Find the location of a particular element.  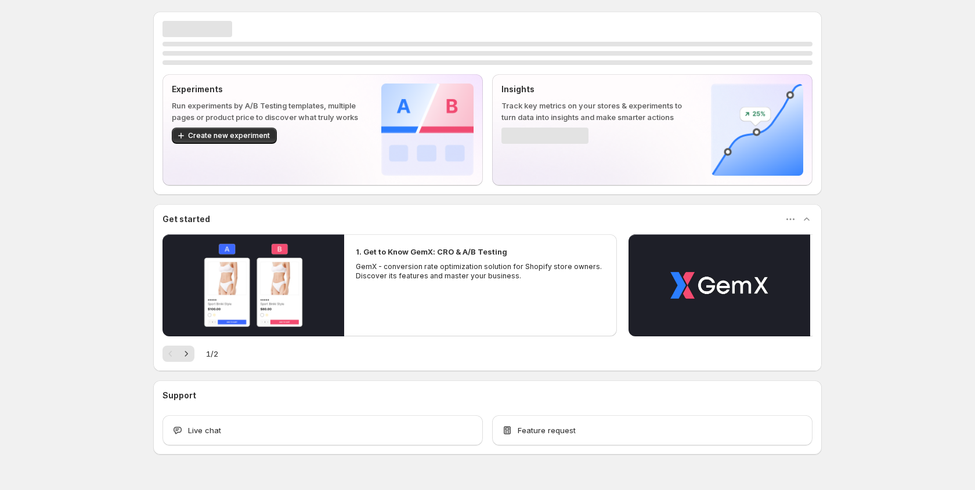

span: Create new experiment is located at coordinates (229, 136).